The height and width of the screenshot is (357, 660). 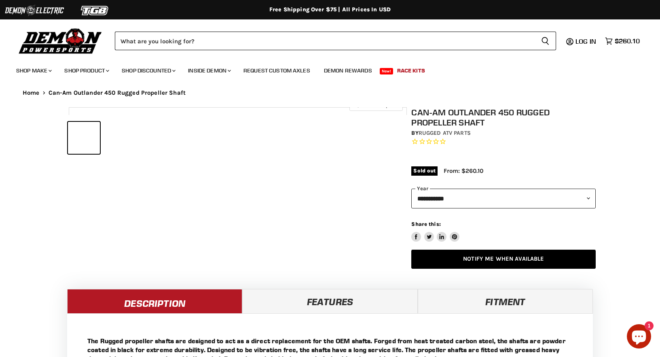 I want to click on a: Rugged ATV Parts, so click(x=445, y=133).